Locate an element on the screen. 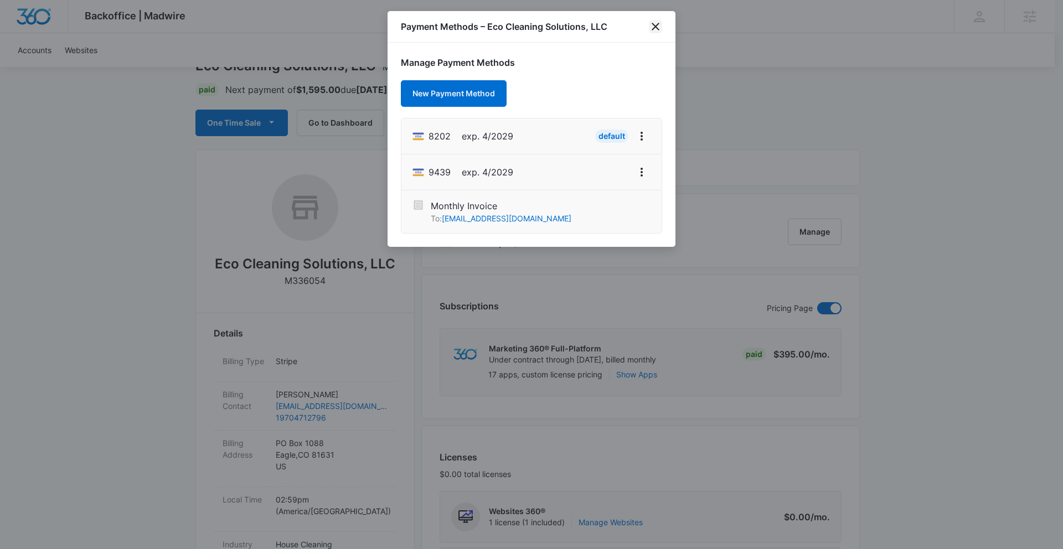 The image size is (1063, 549). button: New Payment Method is located at coordinates (453, 94).